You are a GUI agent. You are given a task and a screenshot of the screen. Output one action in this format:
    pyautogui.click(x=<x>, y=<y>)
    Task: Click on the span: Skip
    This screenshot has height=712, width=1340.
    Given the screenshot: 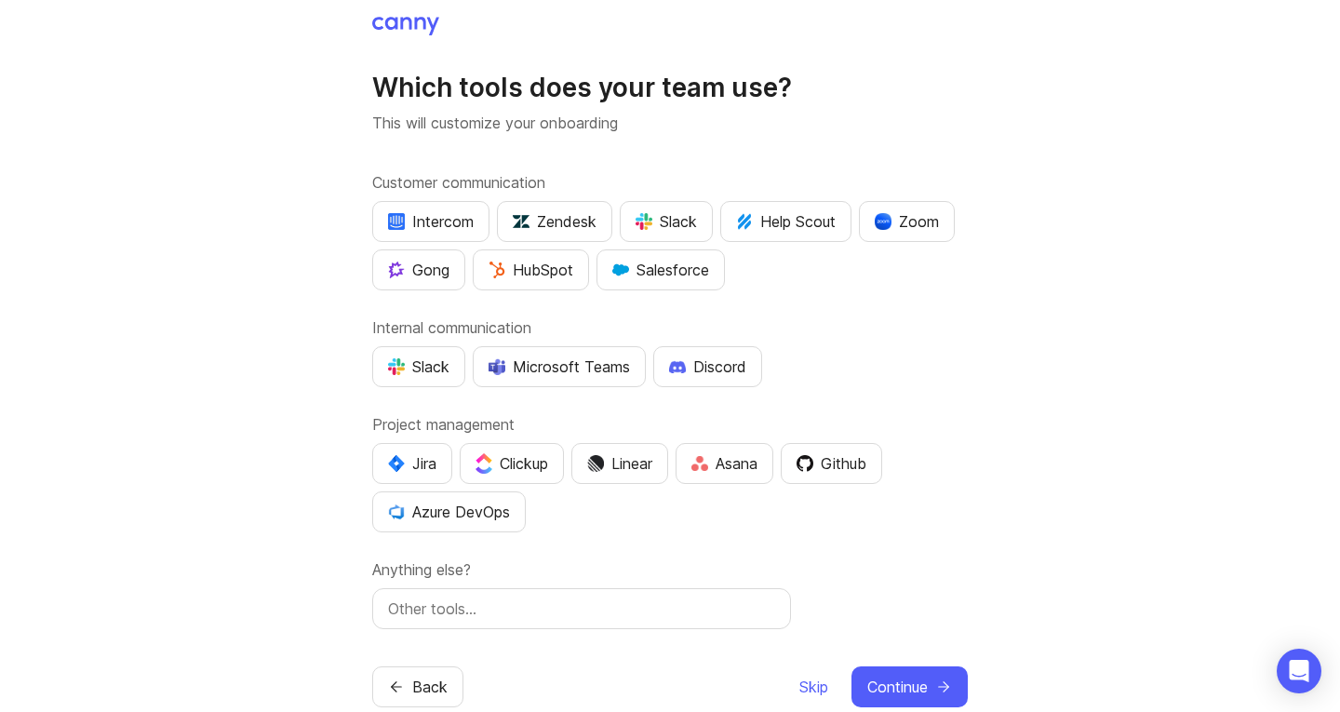 What is the action you would take?
    pyautogui.click(x=813, y=687)
    